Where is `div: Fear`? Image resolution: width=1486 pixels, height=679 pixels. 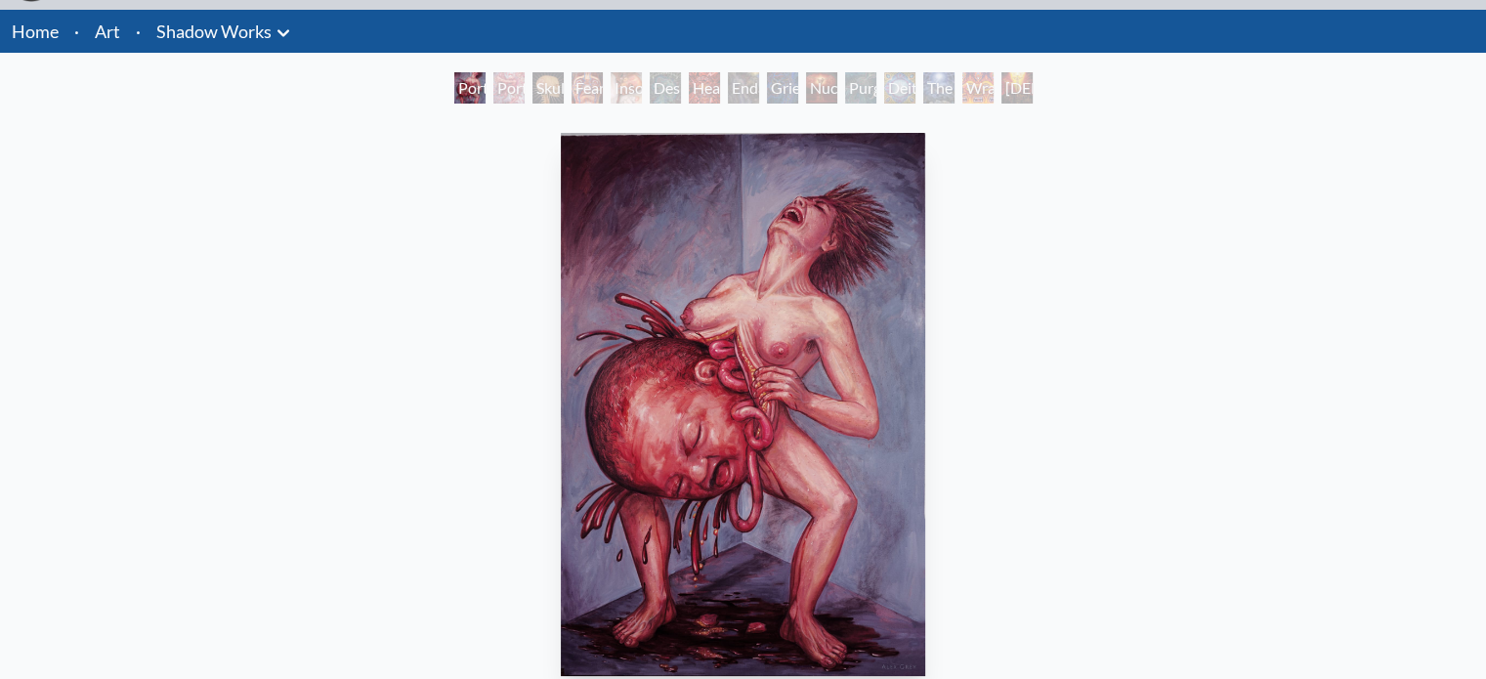
div: Fear is located at coordinates (587, 88).